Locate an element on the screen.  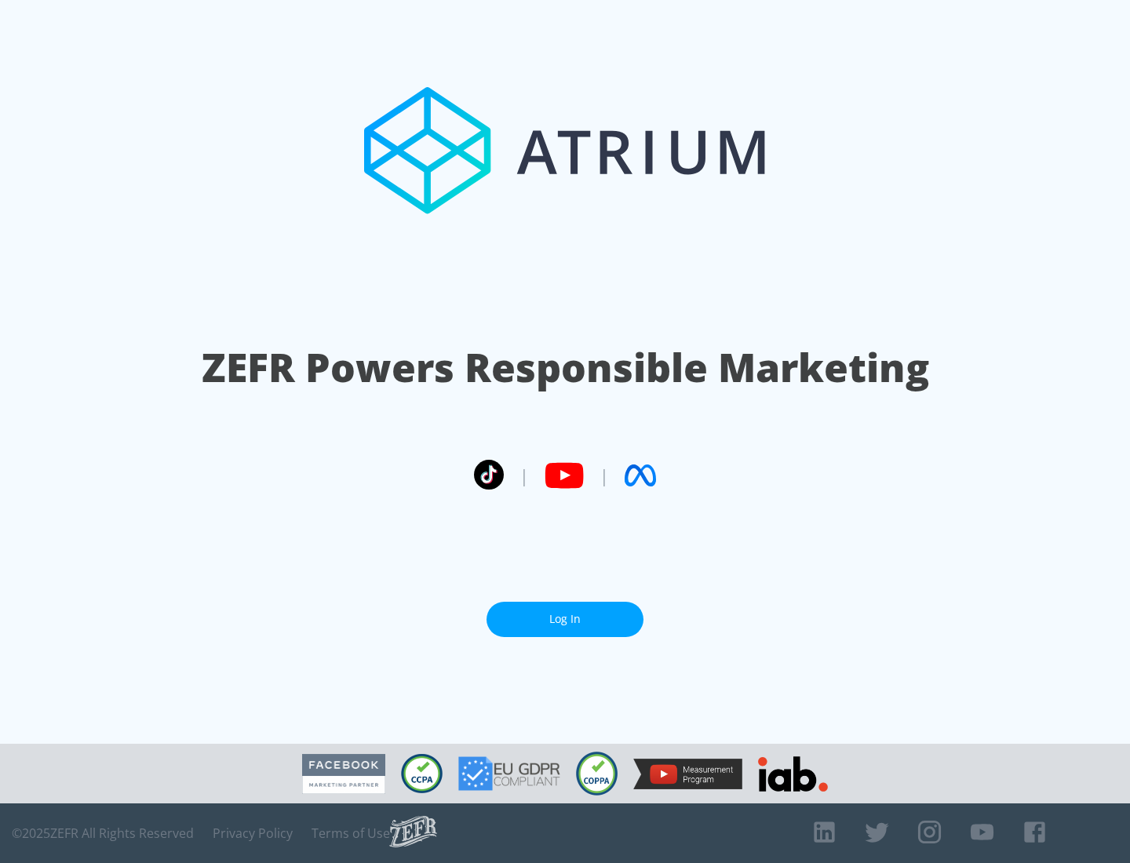
img: COPPA Compliant is located at coordinates (596, 774).